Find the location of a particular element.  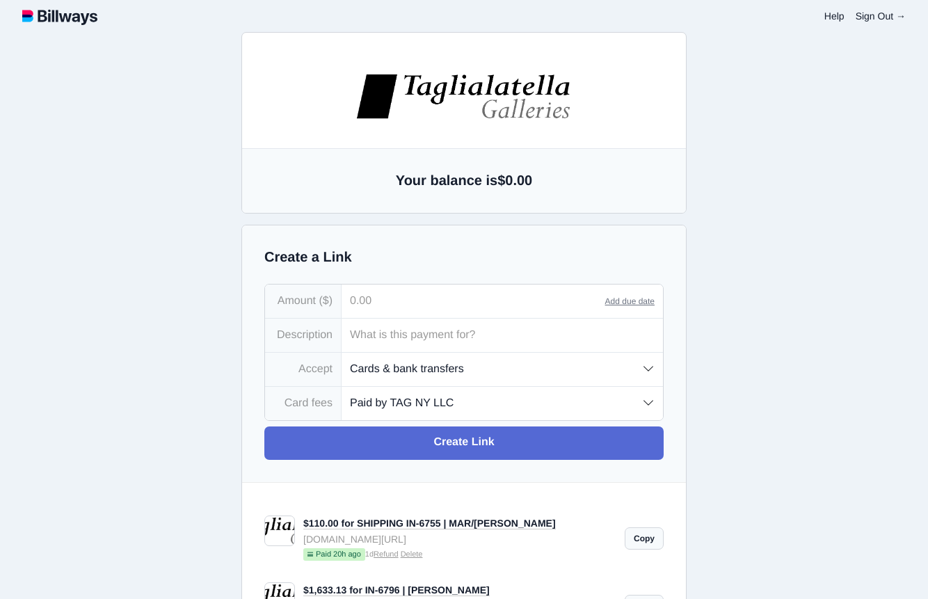

a: Copy is located at coordinates (644, 538).